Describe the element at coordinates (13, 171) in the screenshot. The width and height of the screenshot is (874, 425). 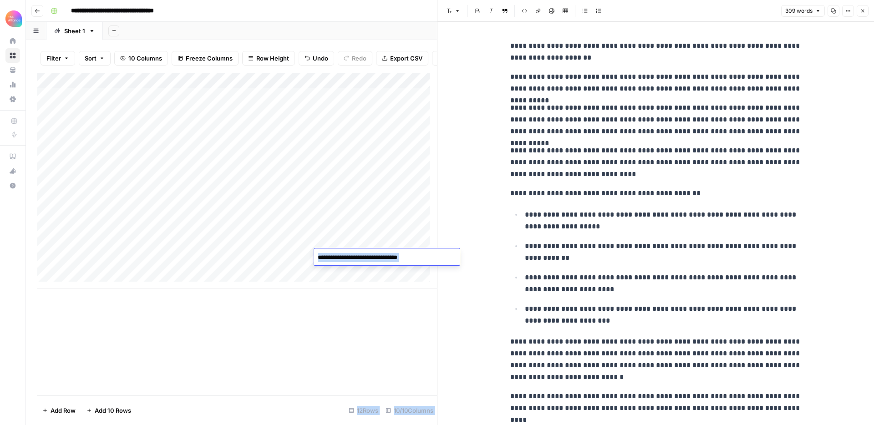
I see `button: What's new?` at that location.